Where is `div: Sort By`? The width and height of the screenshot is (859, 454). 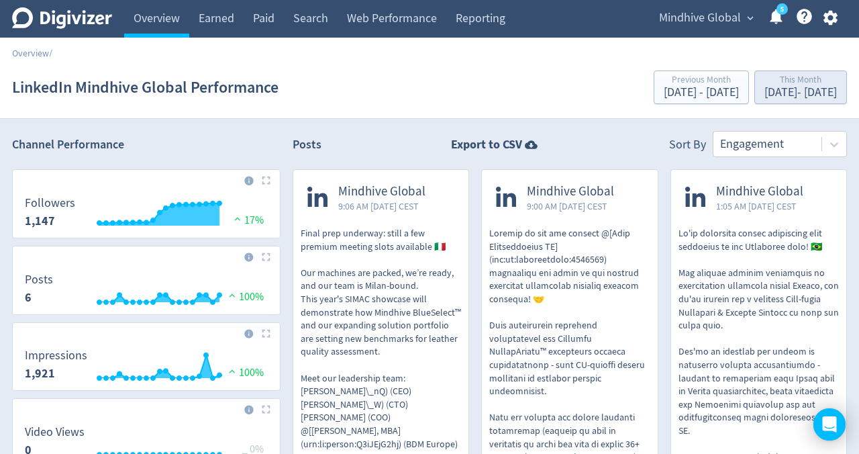
div: Sort By is located at coordinates (687, 146).